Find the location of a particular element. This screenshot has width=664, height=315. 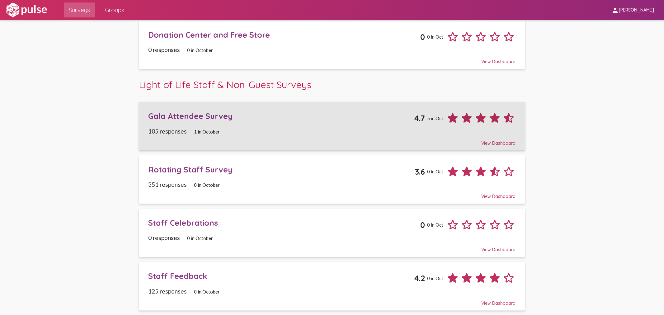

span: Surveys is located at coordinates (80, 10).